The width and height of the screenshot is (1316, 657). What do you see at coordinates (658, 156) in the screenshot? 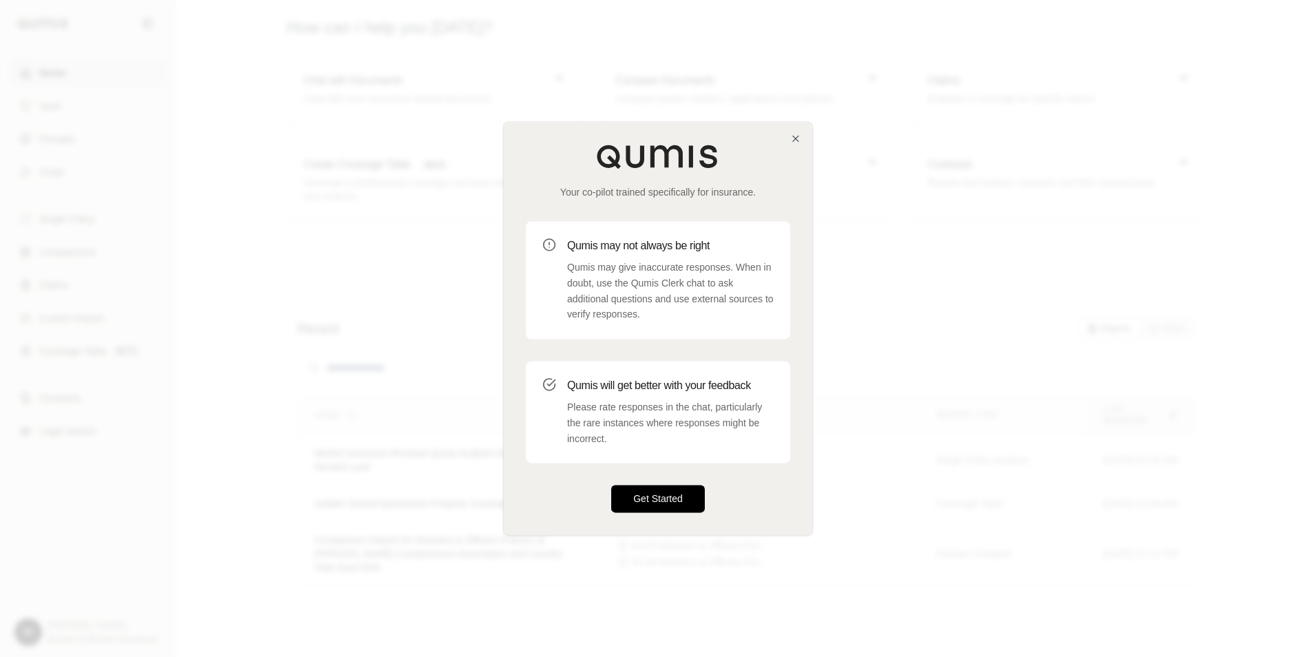
I see `img: Qumis Logo` at bounding box center [658, 156].